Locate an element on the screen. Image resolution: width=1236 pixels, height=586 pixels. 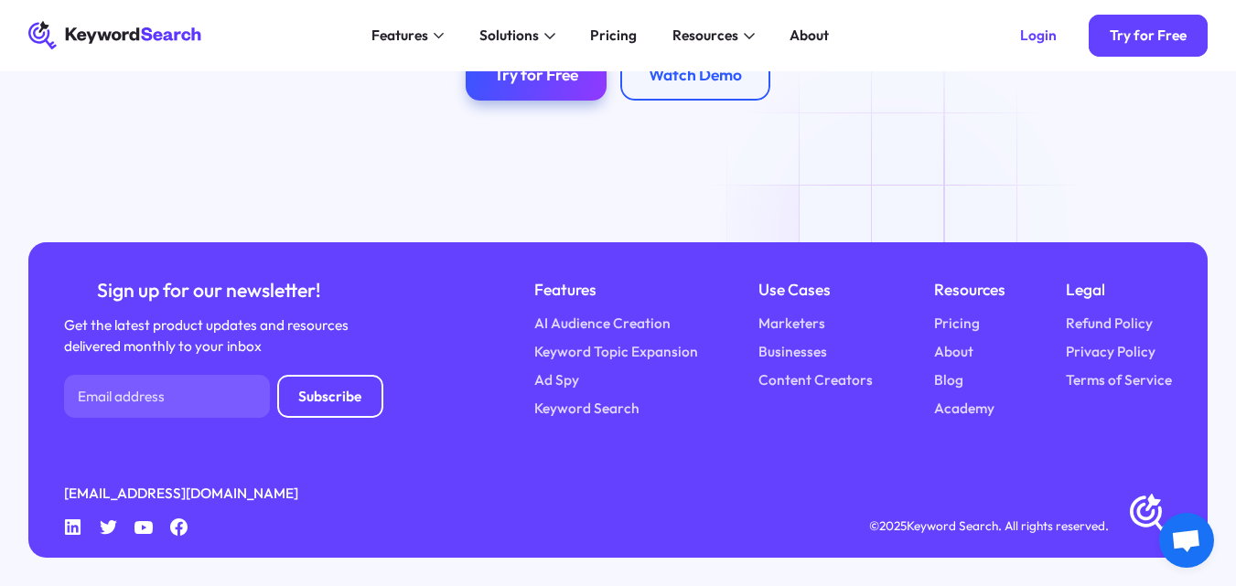
a: Terms of Service is located at coordinates (1119, 380).